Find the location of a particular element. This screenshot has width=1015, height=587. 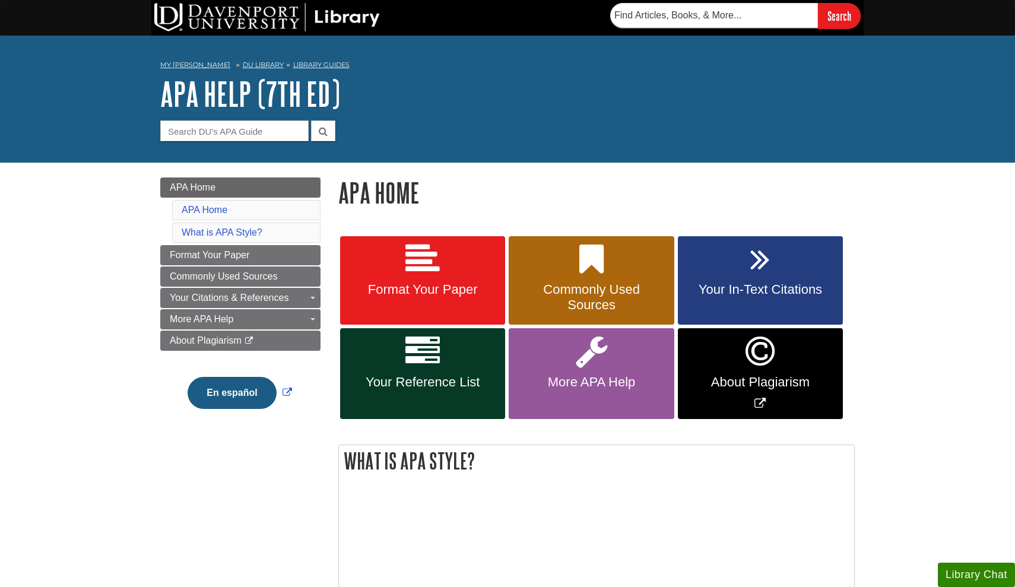

a: About Plagiarism is located at coordinates (240, 341).